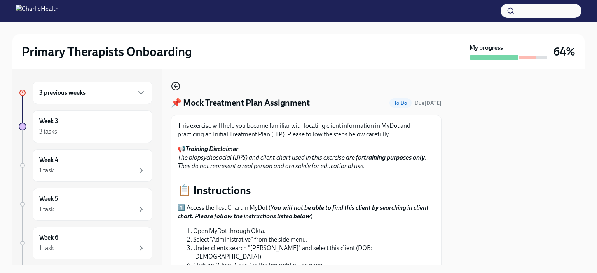 Image resolution: width=597 pixels, height=273 pixels. I want to click on strong: You will not be able to find this client by searching in client chart. Please follow the instruct..., so click(303, 212).